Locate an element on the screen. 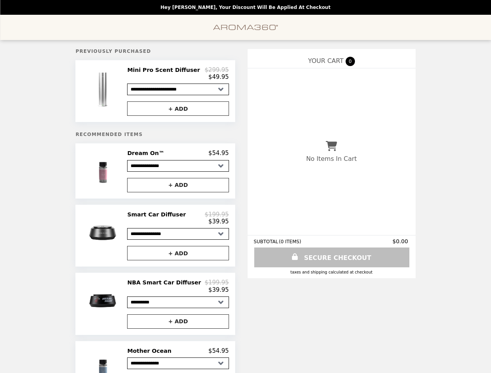 Image resolution: width=491 pixels, height=373 pixels. img: Smart Car Diffuser is located at coordinates (103, 233).